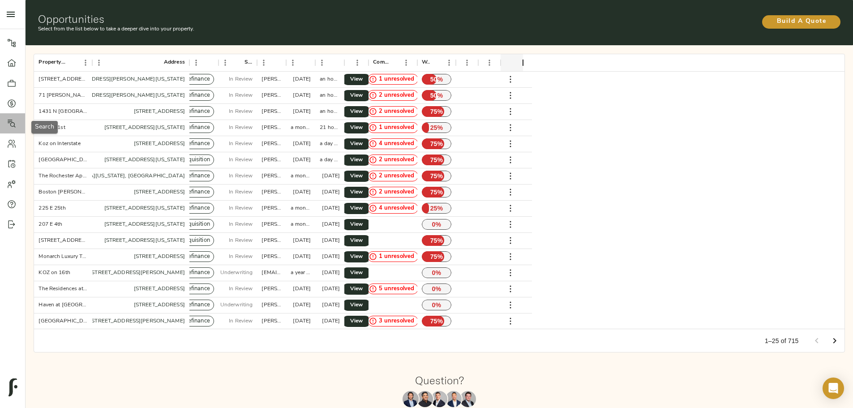 This screenshot has height=408, width=853. Describe the element at coordinates (63, 321) in the screenshot. I see `div: Westwood Park Apts` at that location.